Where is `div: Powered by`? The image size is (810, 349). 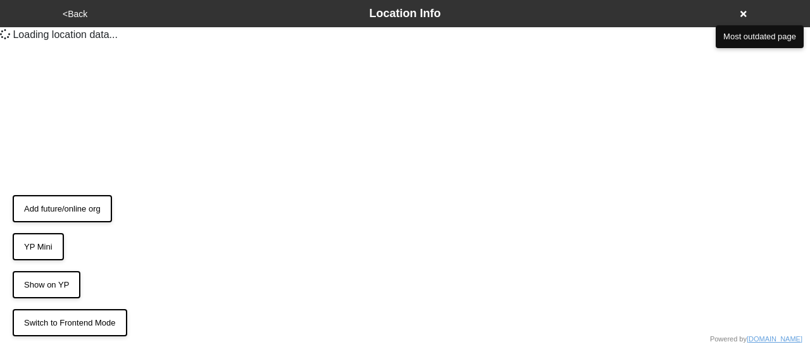
div: Powered by is located at coordinates (756, 338).